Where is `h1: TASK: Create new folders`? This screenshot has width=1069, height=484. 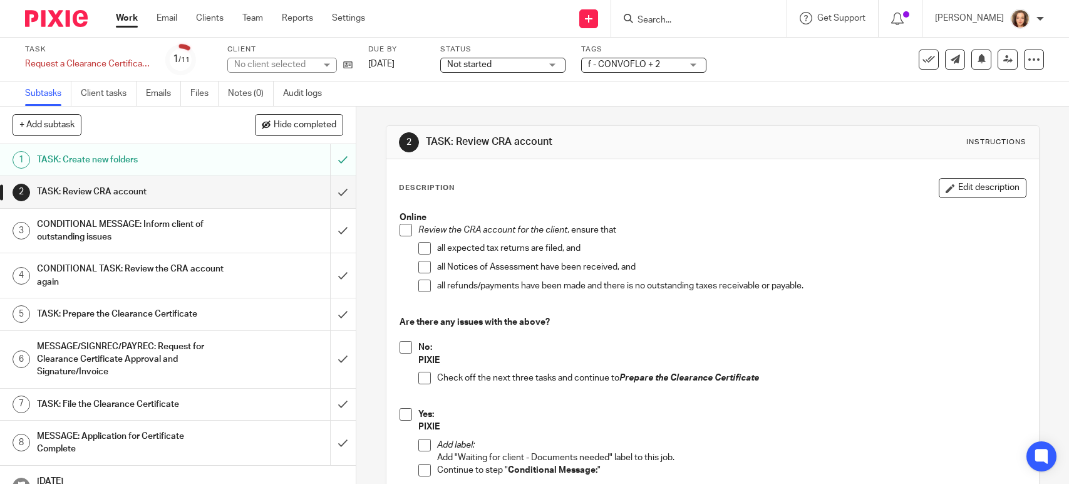
h1: TASK: Create new folders is located at coordinates (130, 160).